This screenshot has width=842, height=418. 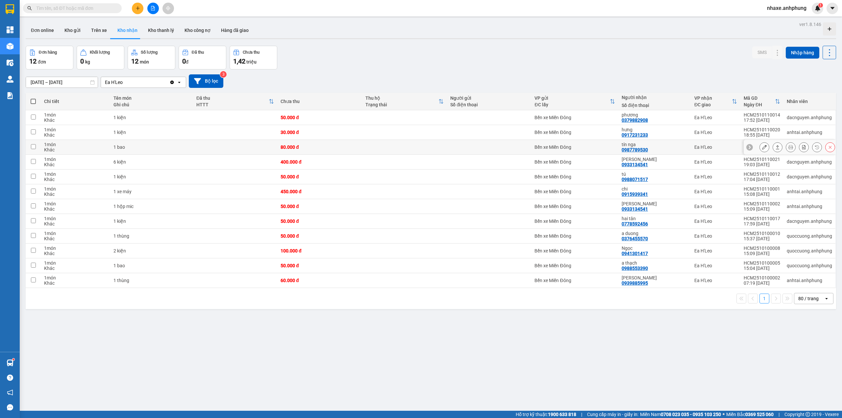 What do you see at coordinates (152, 251) in the screenshot?
I see `div: 2 kiện` at bounding box center [152, 251].